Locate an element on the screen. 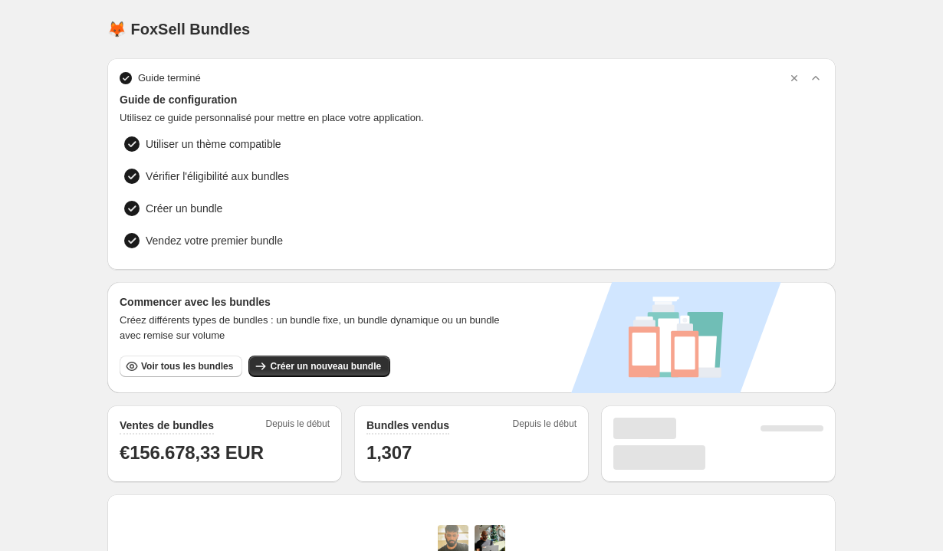 The image size is (943, 551). span: Guide terminé is located at coordinates (169, 78).